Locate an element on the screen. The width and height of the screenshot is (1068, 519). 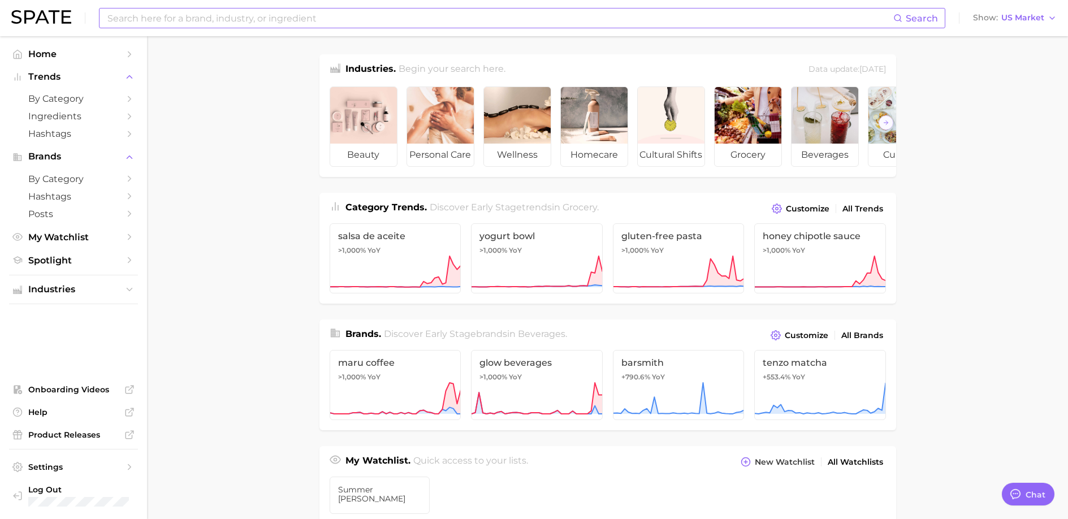
a: Product Releases is located at coordinates (73, 435).